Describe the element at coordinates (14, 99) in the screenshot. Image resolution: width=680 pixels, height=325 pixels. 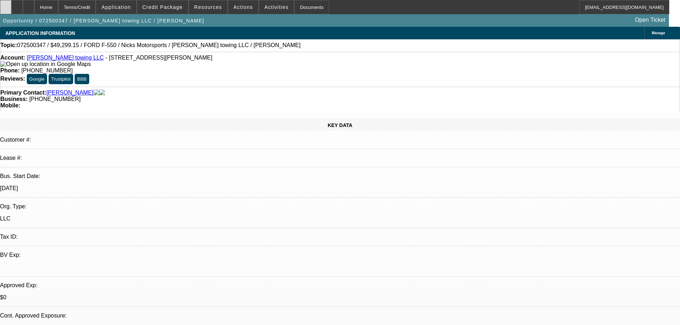
I see `strong: Business:` at that location.